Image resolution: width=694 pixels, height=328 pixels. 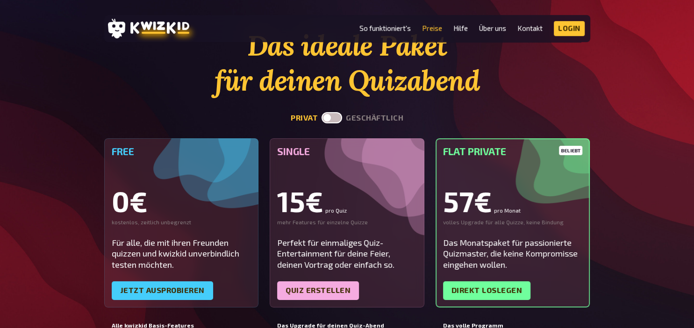 What do you see at coordinates (513, 254) in the screenshot?
I see `div: Das Monatspaket für passionierte Quizmaster, die keine Kompromisse eingehen wollen.` at bounding box center [513, 254].